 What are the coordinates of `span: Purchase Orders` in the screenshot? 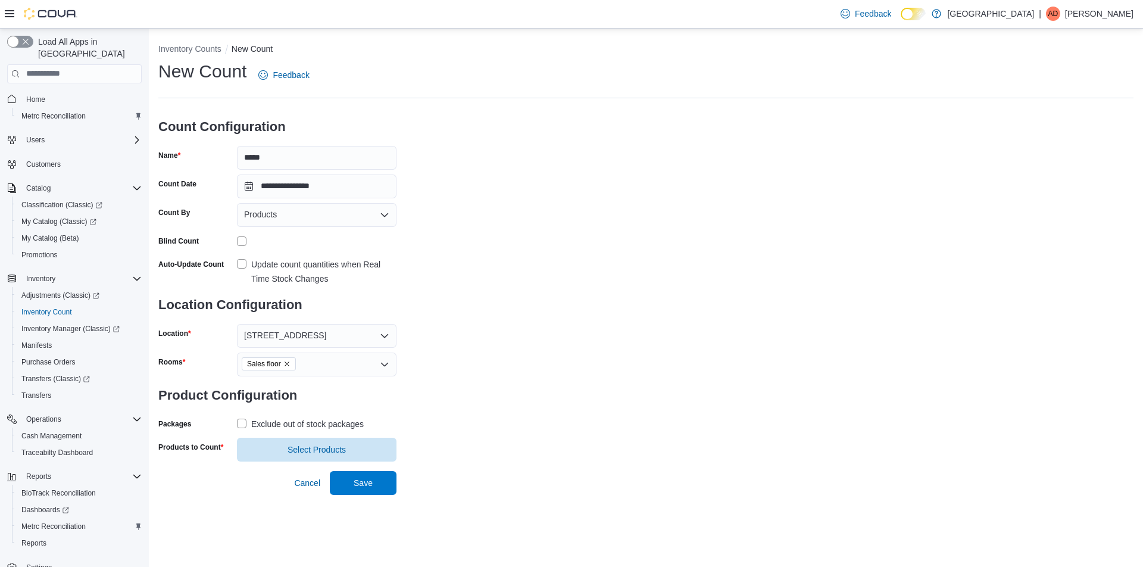 It's located at (79, 362).